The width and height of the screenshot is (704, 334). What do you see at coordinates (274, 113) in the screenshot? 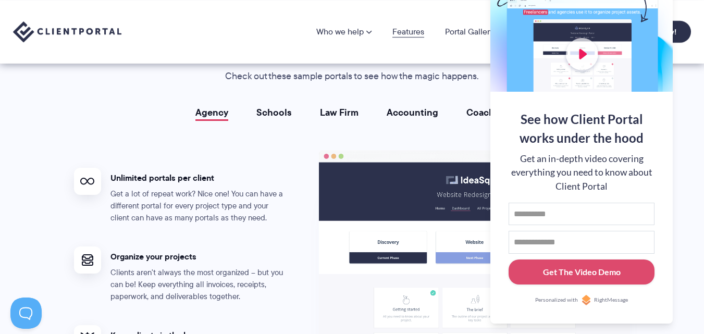
I see `a: Schools` at bounding box center [274, 113].